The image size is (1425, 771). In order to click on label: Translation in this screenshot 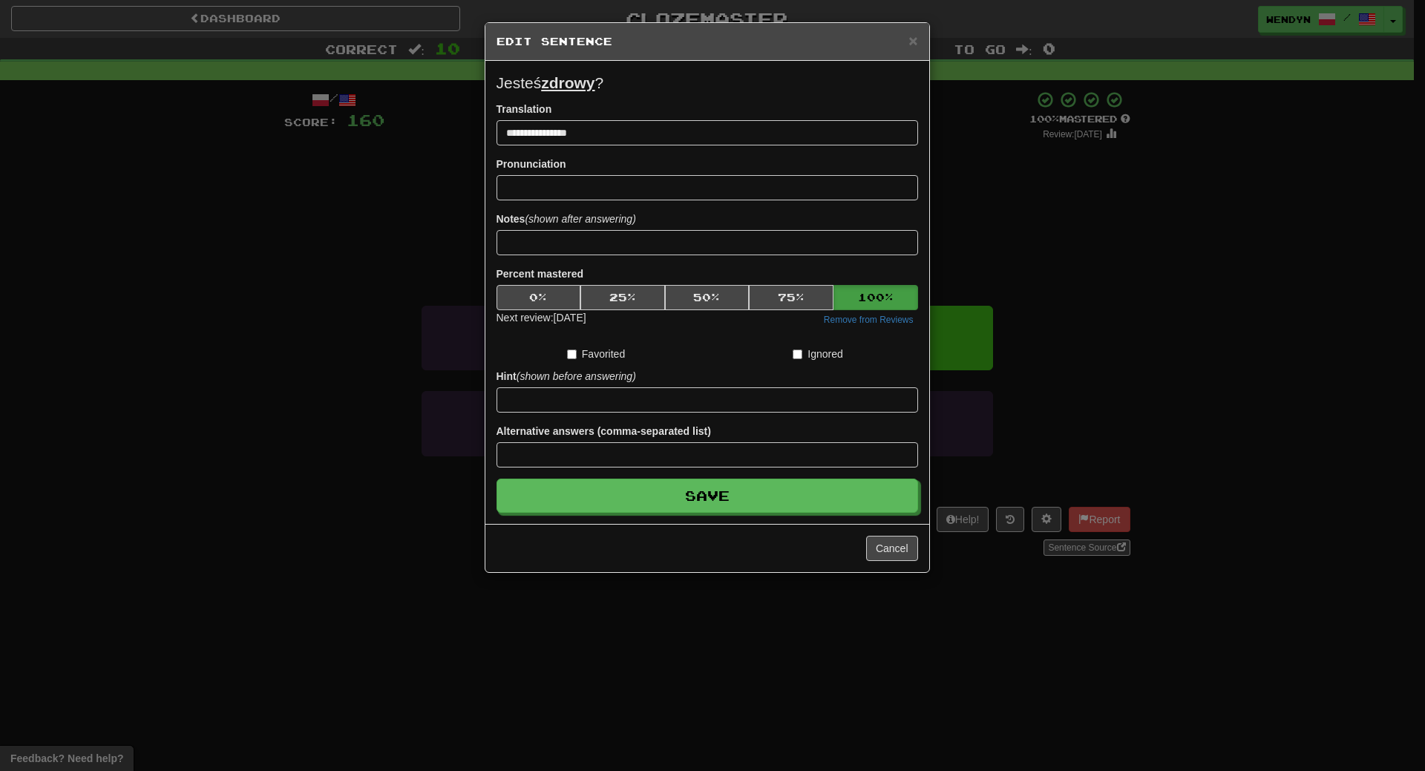, I will do `click(524, 109)`.